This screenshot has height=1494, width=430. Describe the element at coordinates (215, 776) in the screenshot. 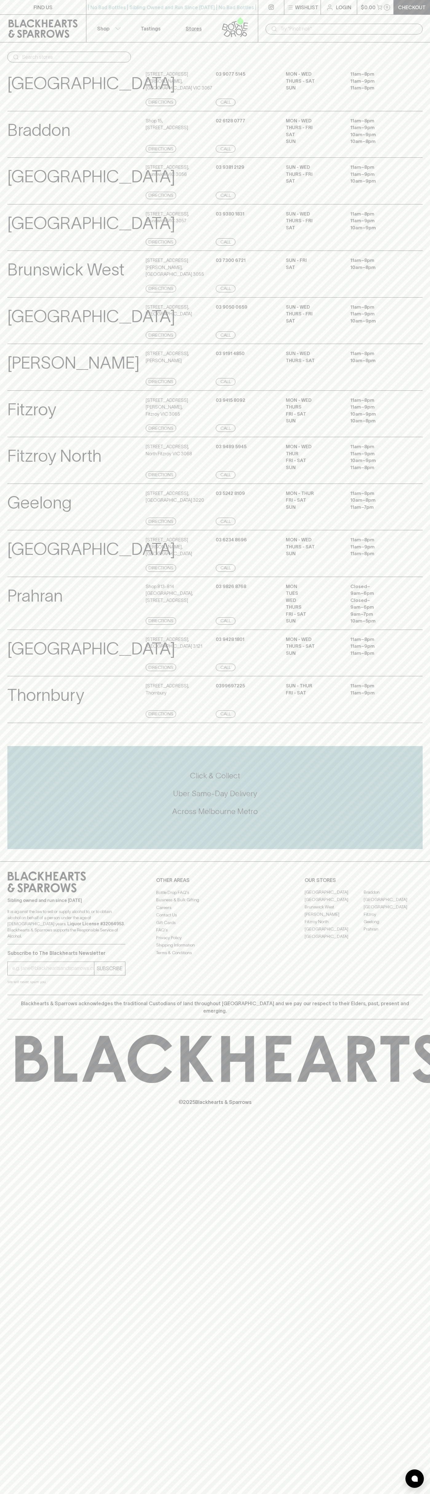

I see `h5: Click & Collect` at that location.